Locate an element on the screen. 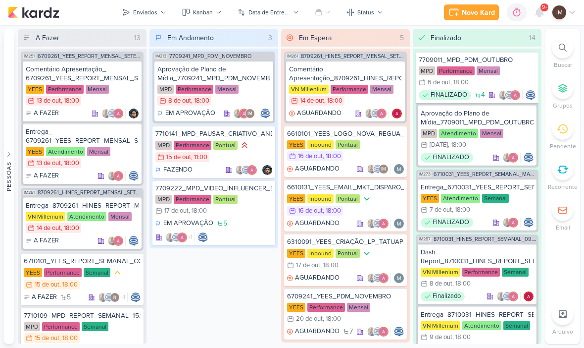 The width and height of the screenshot is (584, 348). div: 8 de out is located at coordinates (180, 101).